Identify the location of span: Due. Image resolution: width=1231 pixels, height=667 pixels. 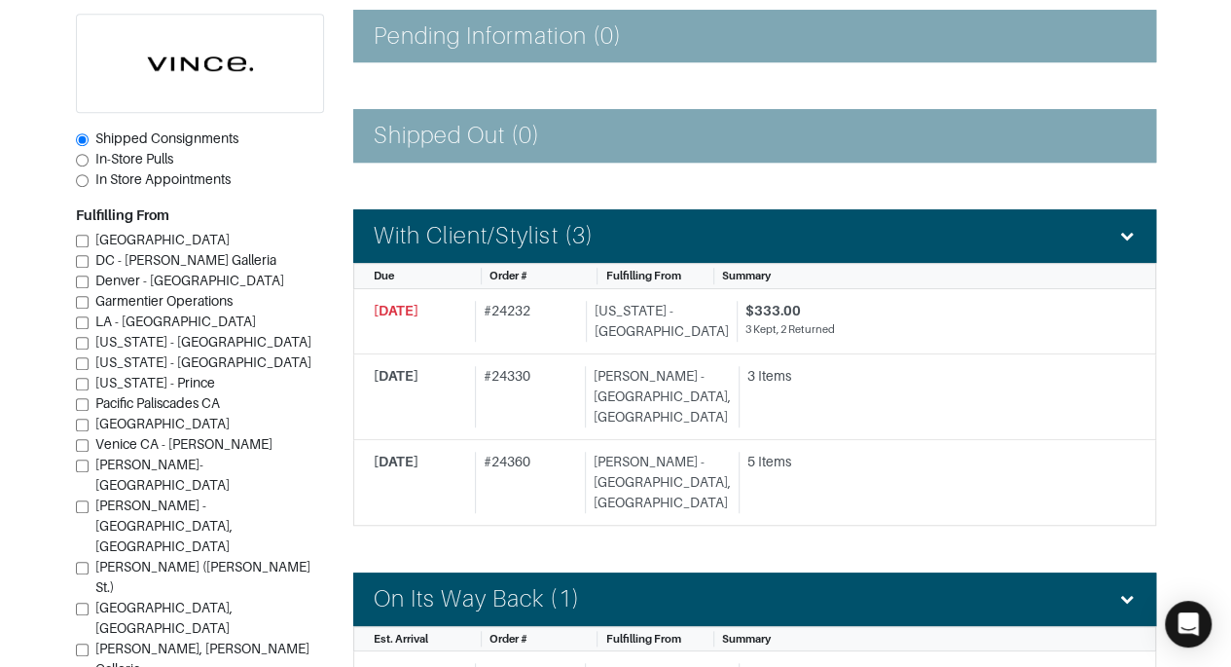
(384, 275).